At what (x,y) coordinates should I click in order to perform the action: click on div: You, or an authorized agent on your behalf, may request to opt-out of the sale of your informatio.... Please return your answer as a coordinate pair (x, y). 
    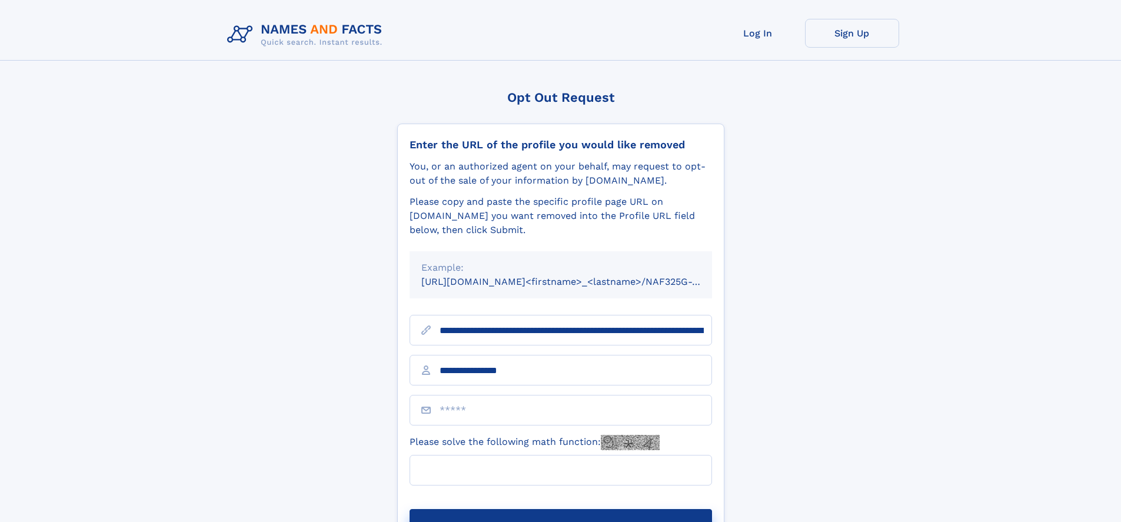
    Looking at the image, I should click on (561, 174).